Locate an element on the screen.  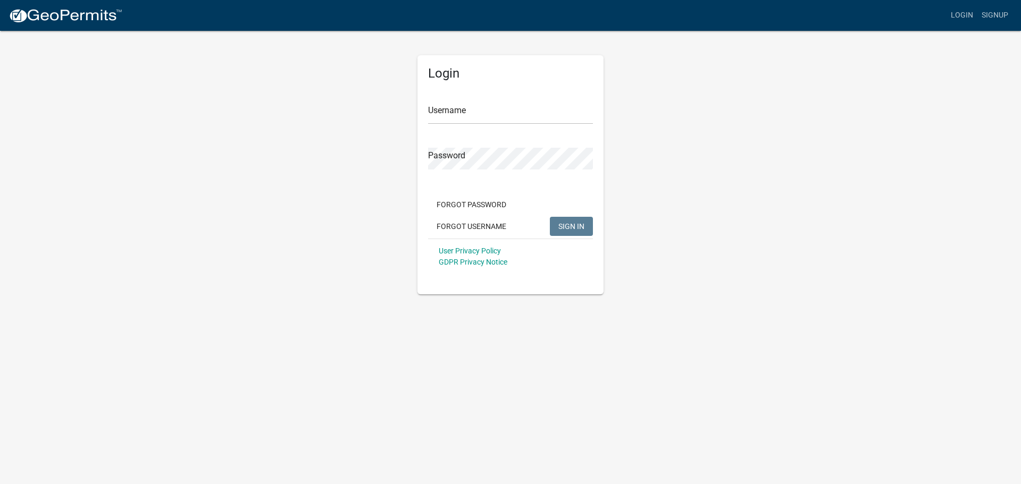
span: SIGN IN is located at coordinates (571, 226).